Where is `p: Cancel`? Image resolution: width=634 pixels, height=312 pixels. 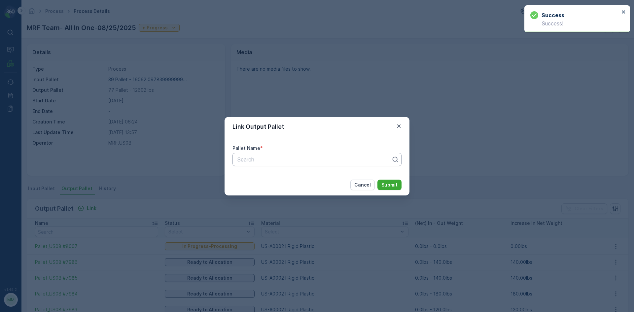
p: Cancel is located at coordinates (363, 185).